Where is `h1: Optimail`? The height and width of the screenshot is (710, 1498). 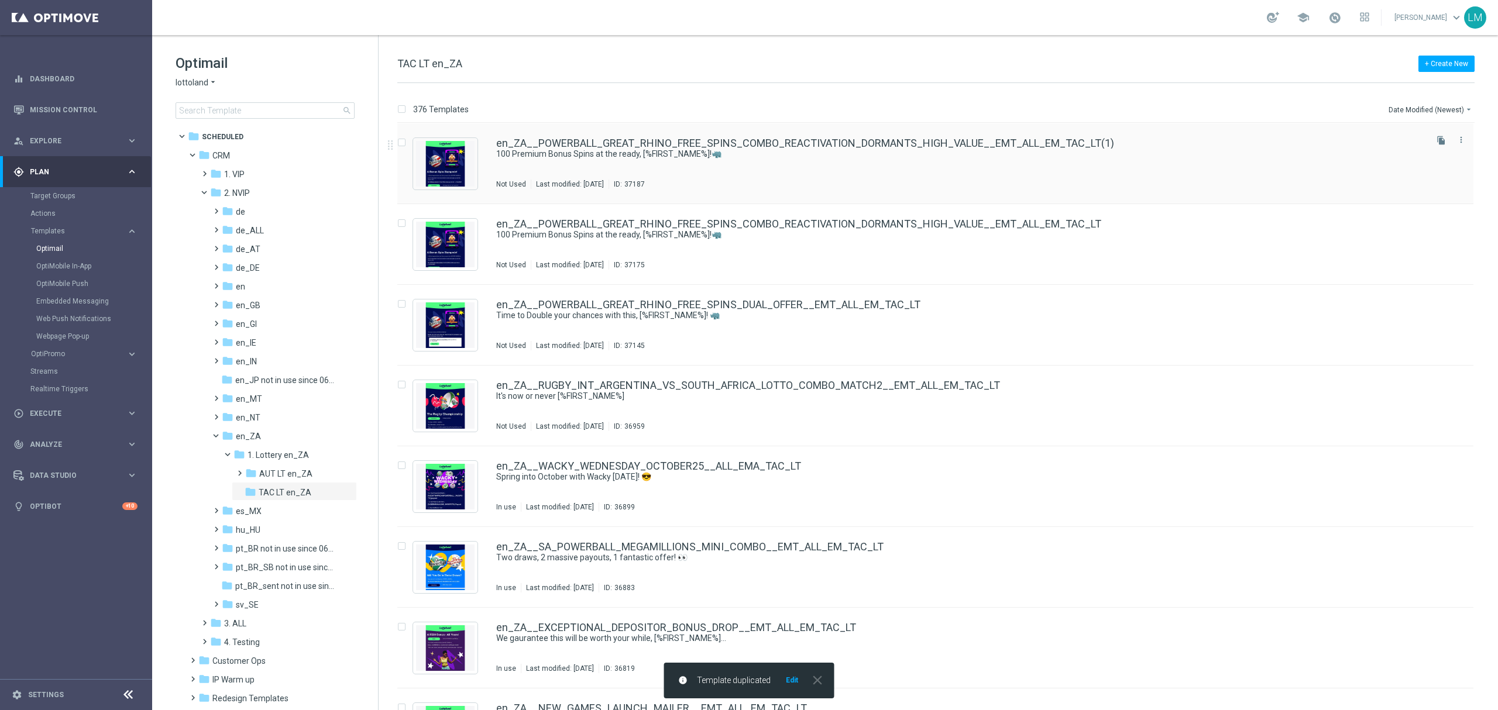
h1: Optimail is located at coordinates (265, 63).